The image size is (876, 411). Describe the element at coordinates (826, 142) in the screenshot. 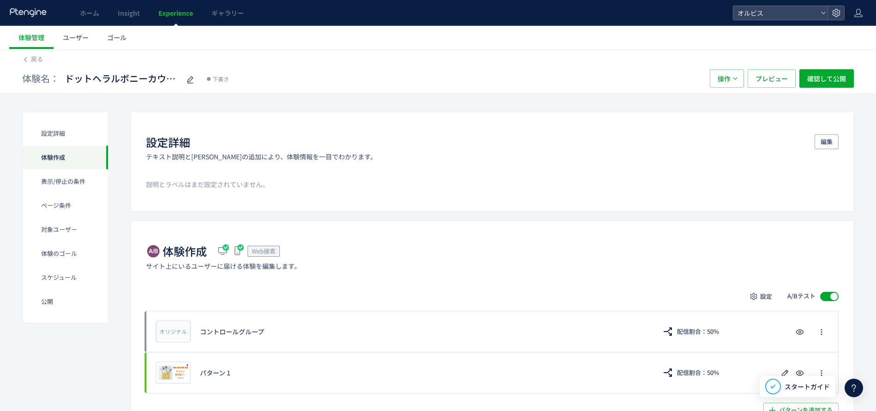

I see `span: 編集` at that location.